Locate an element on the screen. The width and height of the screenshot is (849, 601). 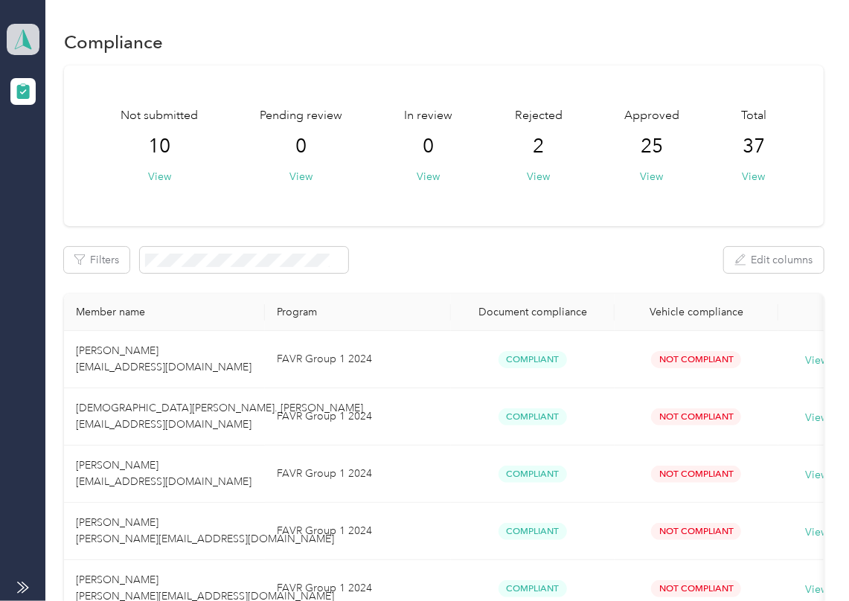
button: Filters is located at coordinates (97, 260).